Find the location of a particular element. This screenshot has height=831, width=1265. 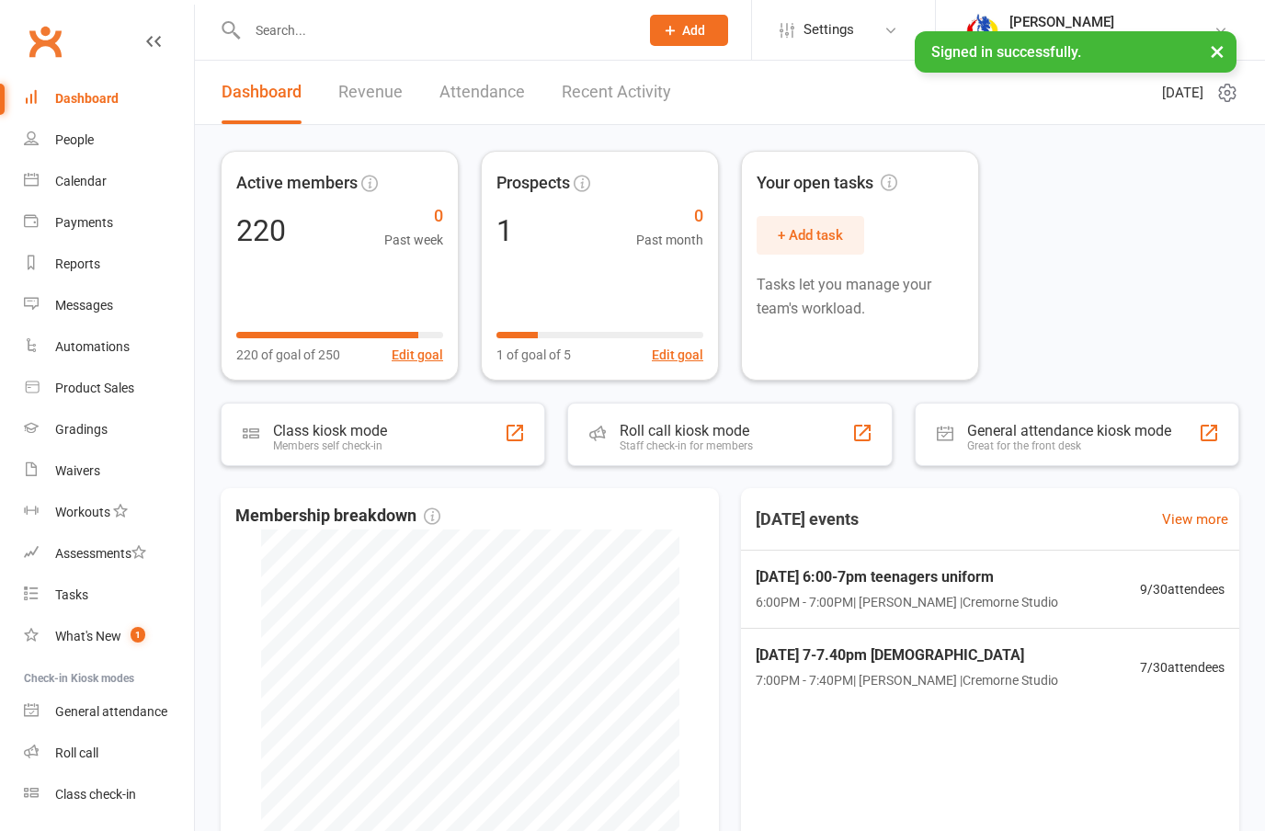

a: Revenue is located at coordinates (370, 92).